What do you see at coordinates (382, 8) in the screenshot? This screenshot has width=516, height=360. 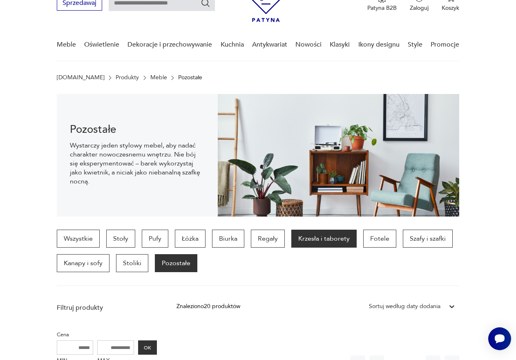 I see `p: Patyna B2B` at bounding box center [382, 8].